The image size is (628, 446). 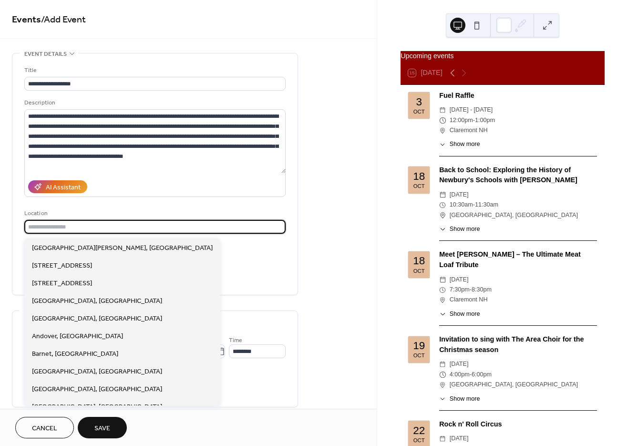 I want to click on span: Save, so click(x=102, y=428).